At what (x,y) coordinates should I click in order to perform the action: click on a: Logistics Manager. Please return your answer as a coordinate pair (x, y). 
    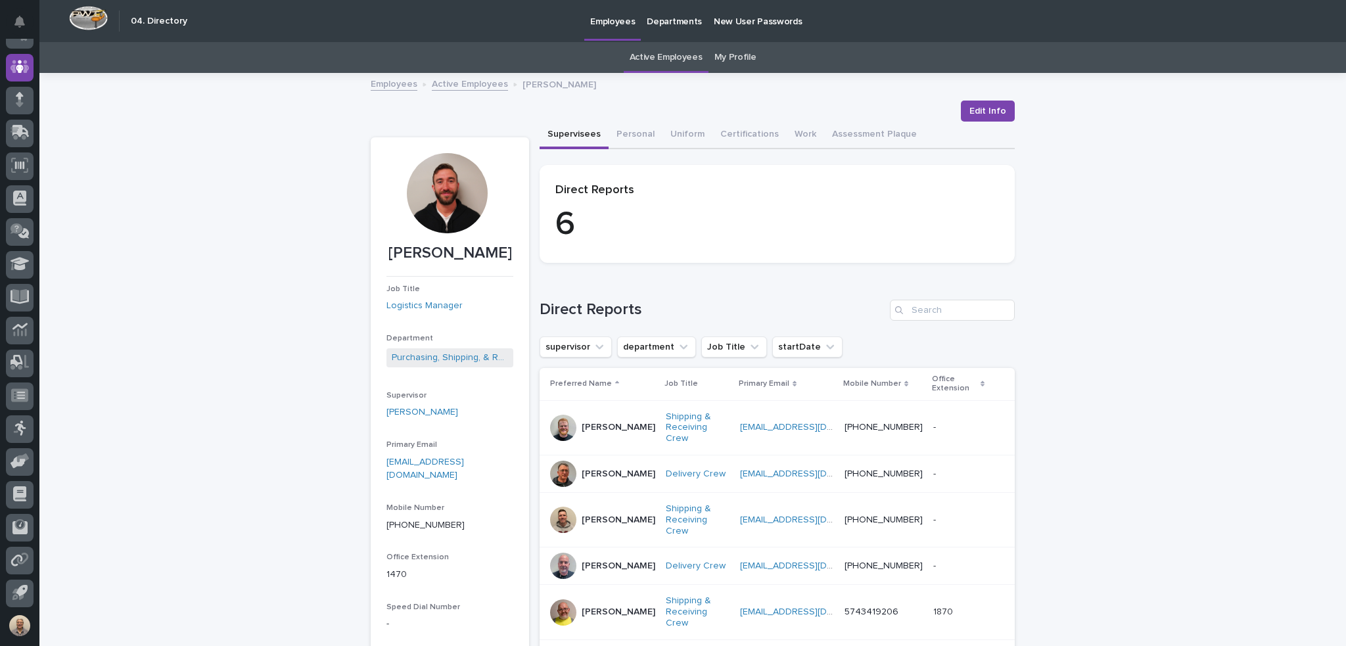
    Looking at the image, I should click on (425, 306).